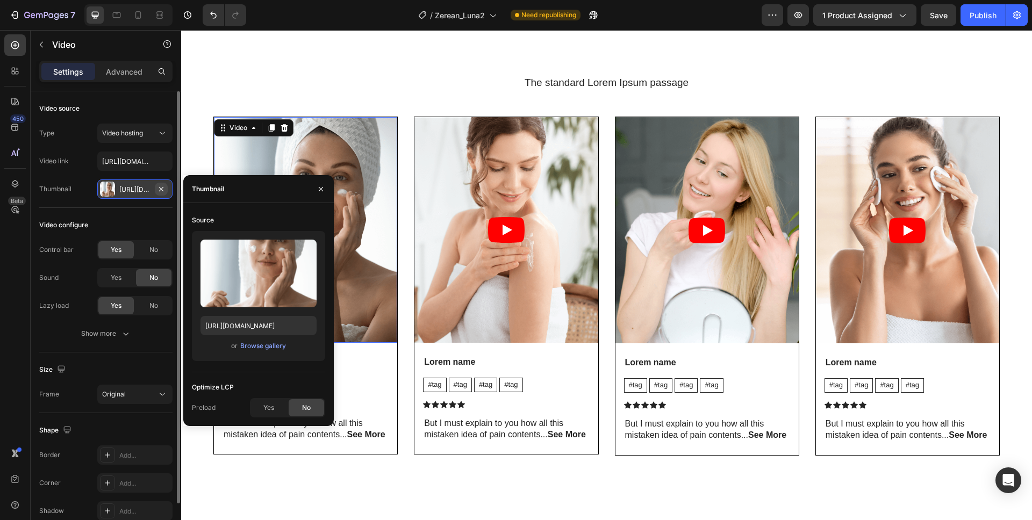 The width and height of the screenshot is (1032, 520). Describe the element at coordinates (203, 220) in the screenshot. I see `div: Source` at that location.